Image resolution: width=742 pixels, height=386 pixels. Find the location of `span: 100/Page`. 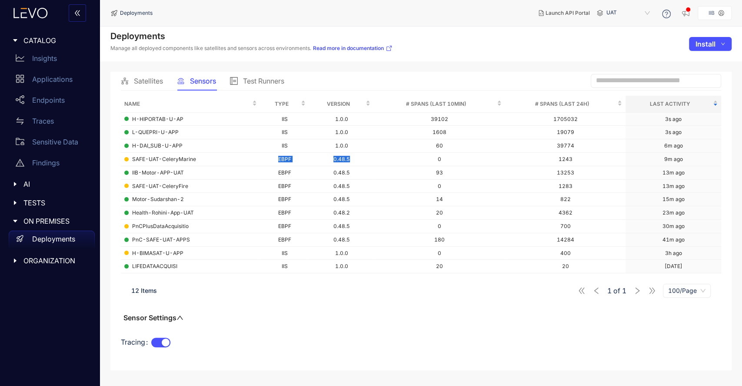

span: 100/Page is located at coordinates (687, 291).